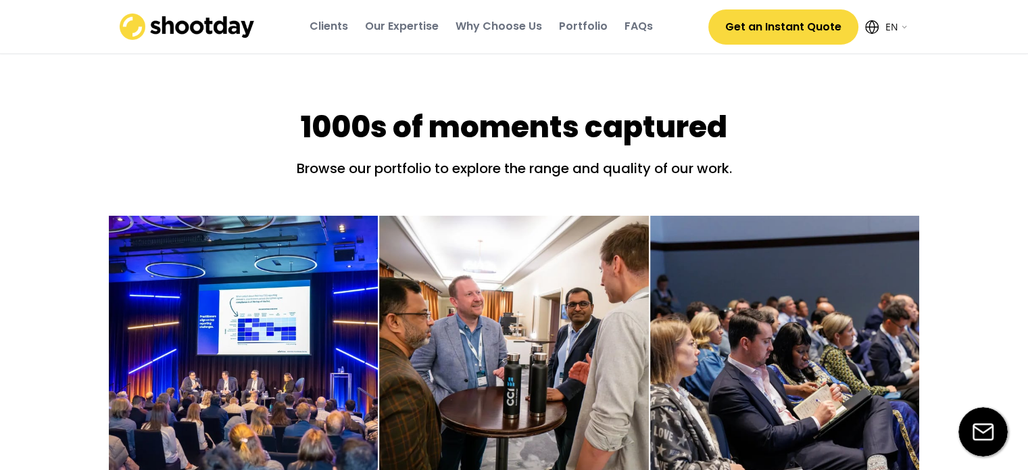 The width and height of the screenshot is (1028, 470). What do you see at coordinates (783, 27) in the screenshot?
I see `button: Get an Instant Quote` at bounding box center [783, 27].